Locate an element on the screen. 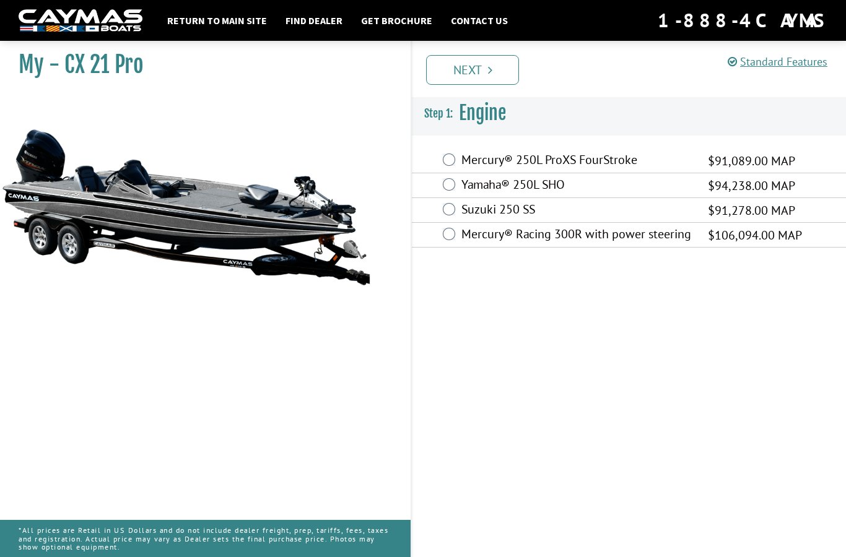 The width and height of the screenshot is (846, 557). span: $91,089.00 MAP is located at coordinates (751, 161).